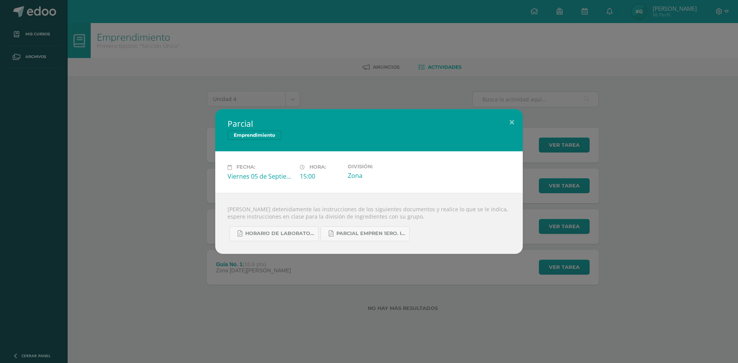  I want to click on span: PARCIAL EMPREN 1ERO. IV BIM.docx.pdf, so click(371, 234).